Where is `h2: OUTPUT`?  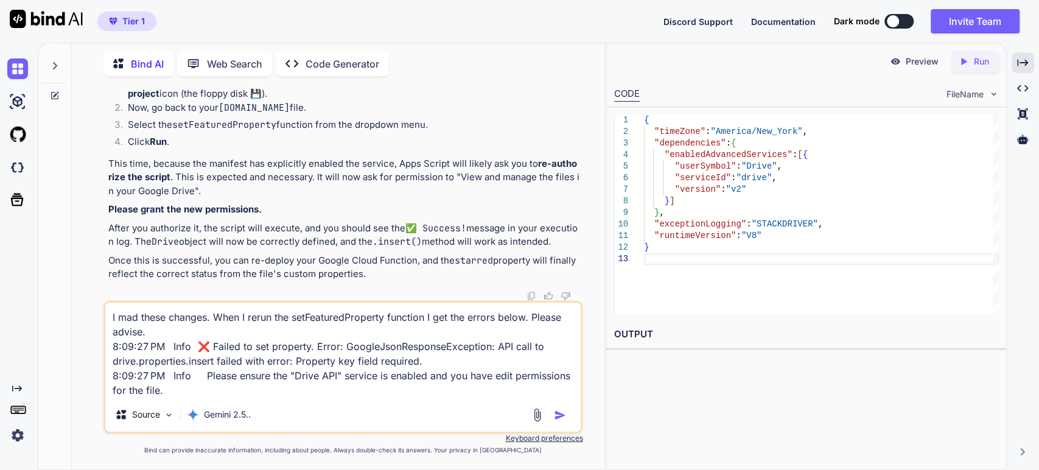 h2: OUTPUT is located at coordinates (807, 334).